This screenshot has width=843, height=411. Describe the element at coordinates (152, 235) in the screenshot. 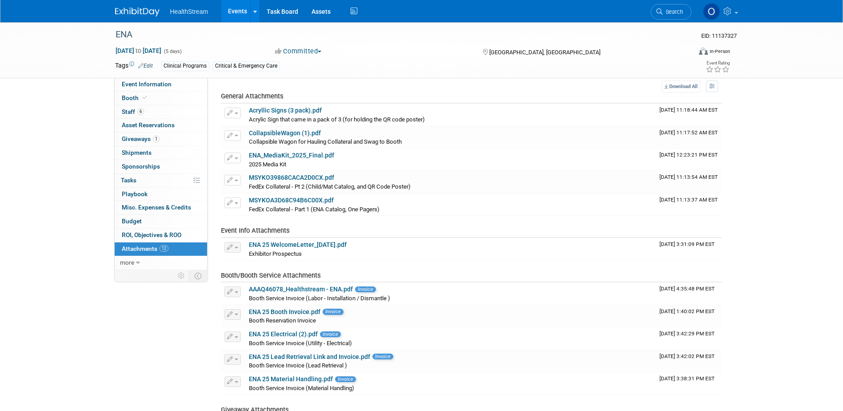

I see `span: ROI, Objectives & ROO` at that location.